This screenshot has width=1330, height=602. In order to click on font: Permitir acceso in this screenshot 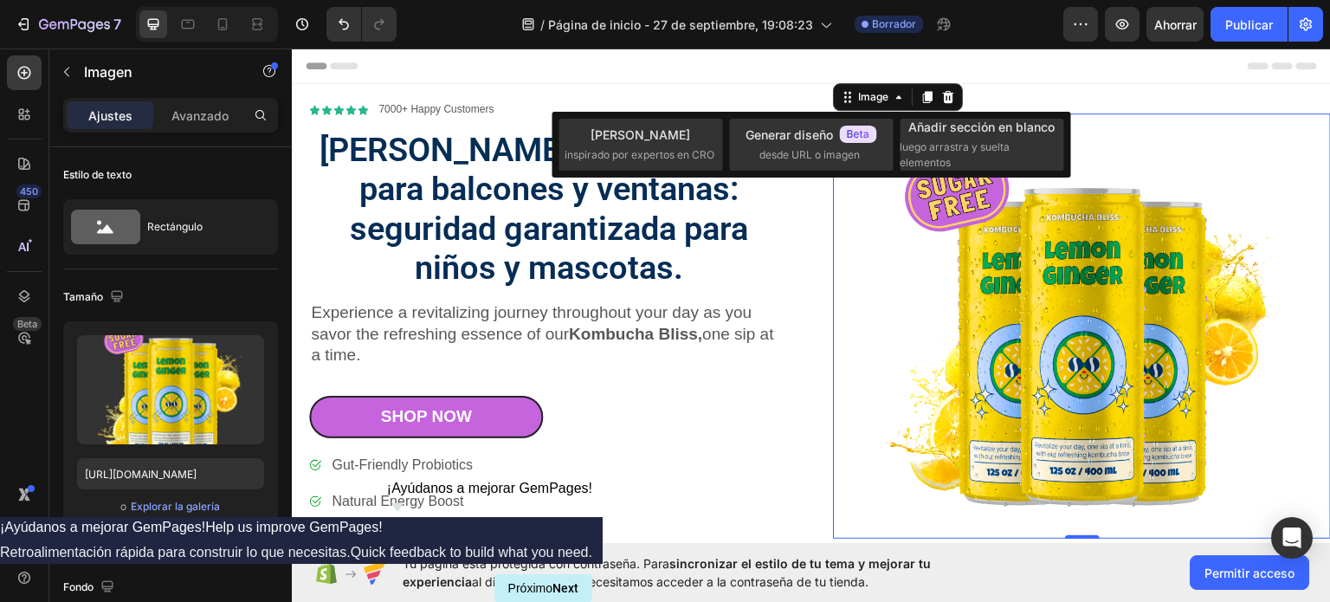, I will do `click(1249, 572)`.